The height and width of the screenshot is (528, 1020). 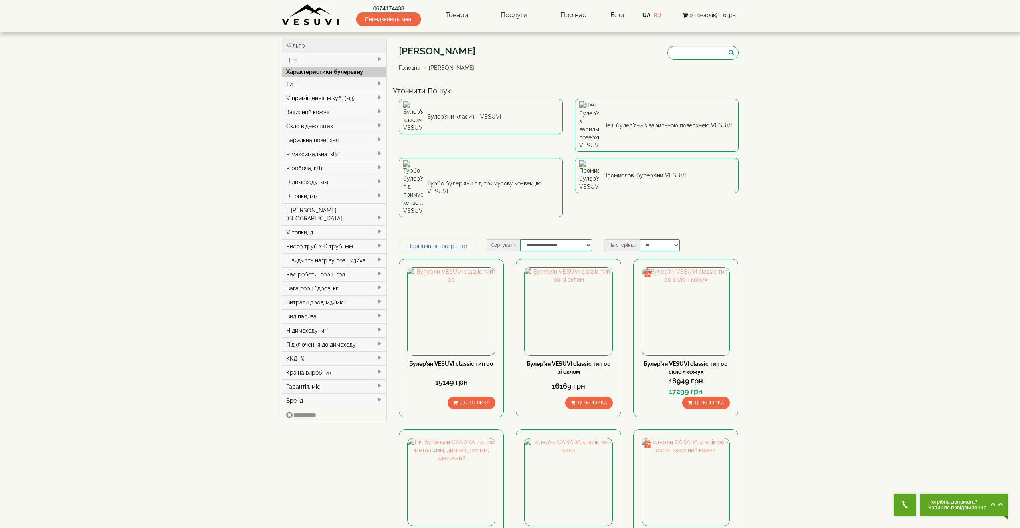 What do you see at coordinates (569, 91) in the screenshot?
I see `h4: Уточнити Пошук` at bounding box center [569, 91].